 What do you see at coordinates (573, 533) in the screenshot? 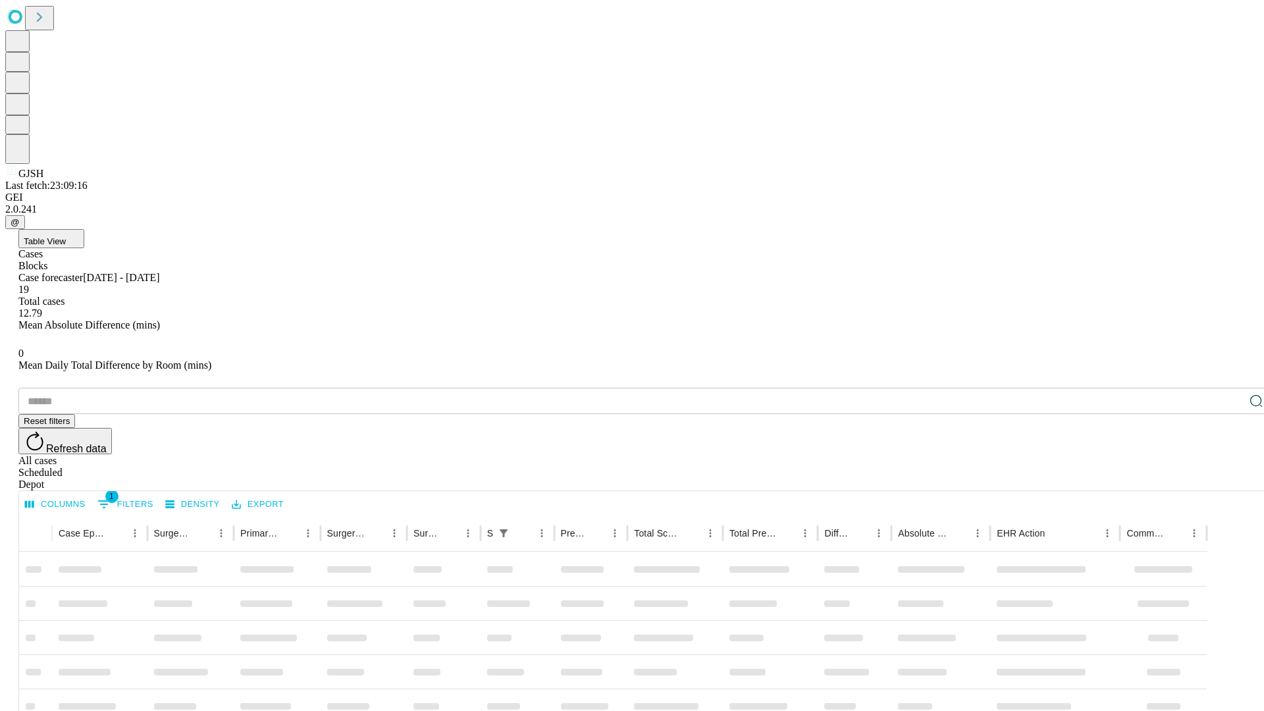
I see `div: Predicted In Room Duration` at bounding box center [573, 533].